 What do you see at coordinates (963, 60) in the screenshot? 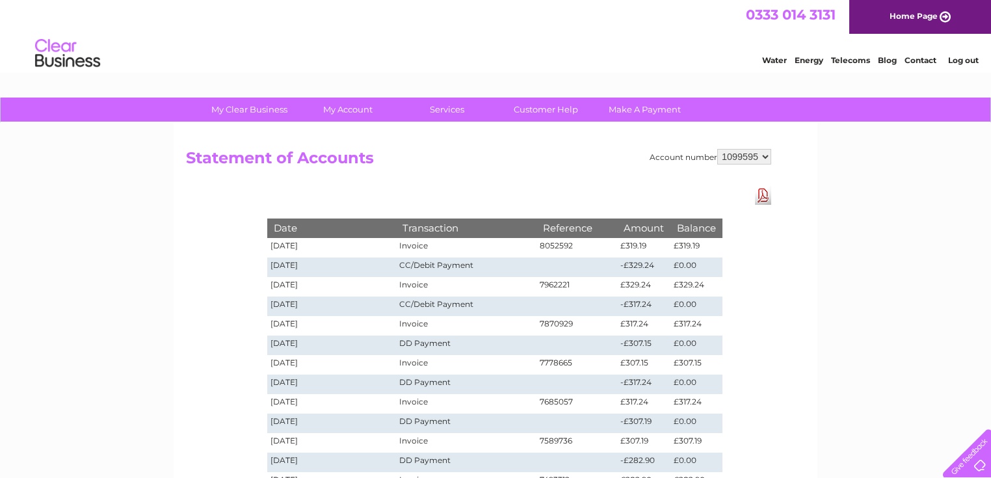
I see `a: Log out` at bounding box center [963, 60].